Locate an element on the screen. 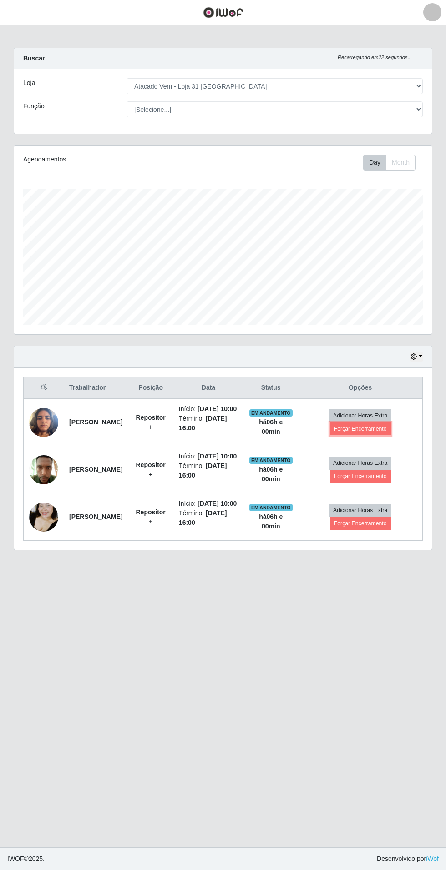 The height and width of the screenshot is (870, 446). a: iWof is located at coordinates (432, 858).